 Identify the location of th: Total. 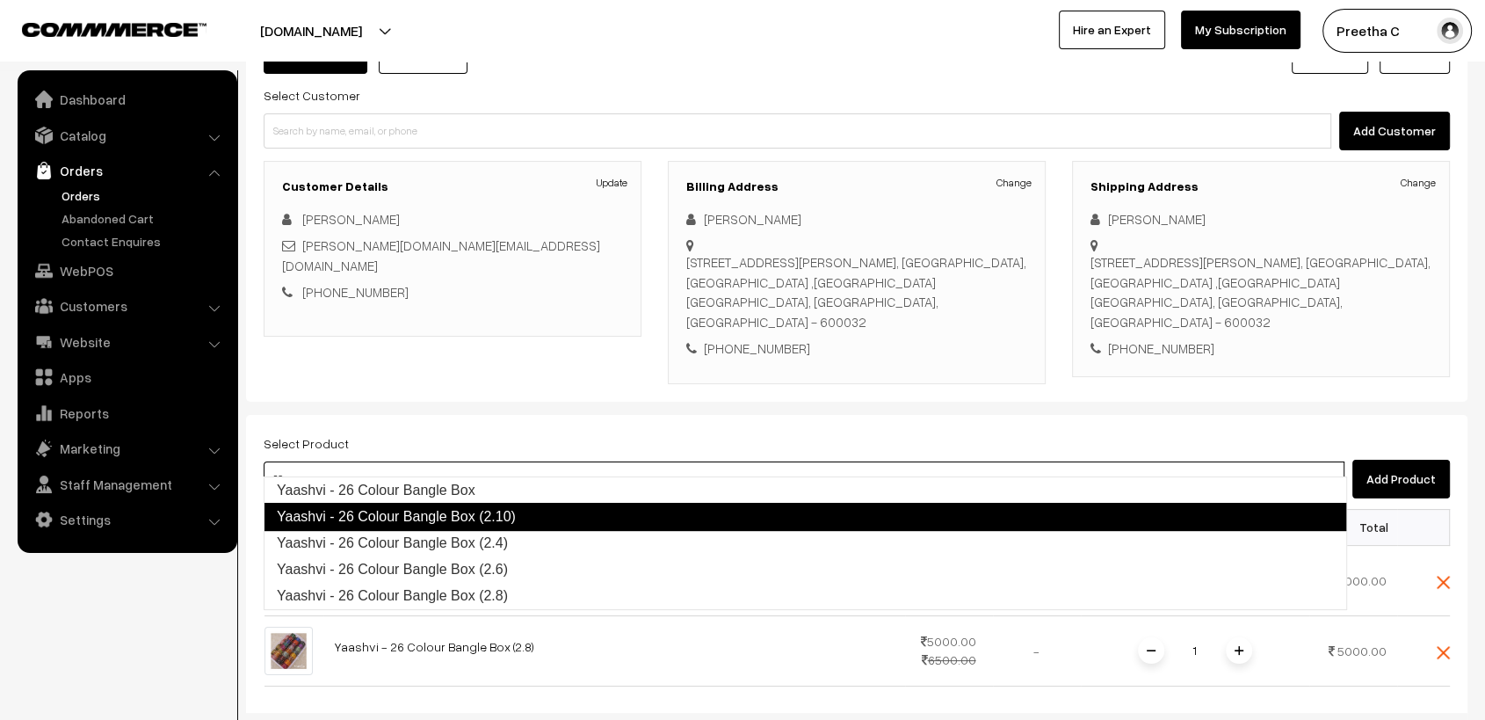
(1354, 527).